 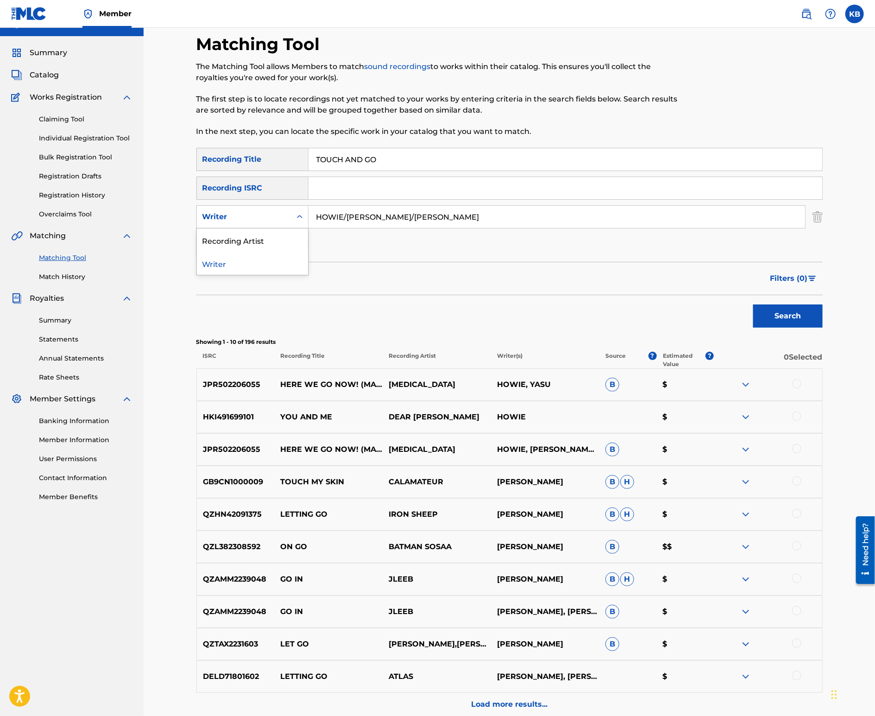 I want to click on p: ON GO, so click(x=328, y=547).